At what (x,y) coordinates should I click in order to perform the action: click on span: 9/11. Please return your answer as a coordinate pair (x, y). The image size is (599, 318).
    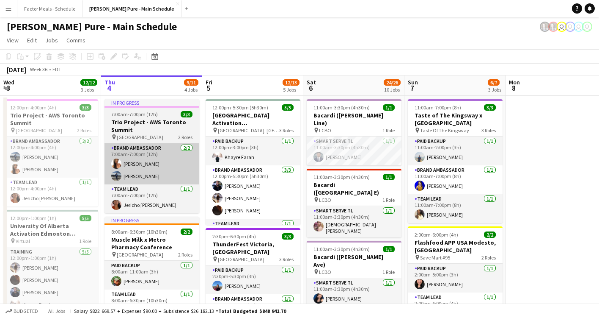
    Looking at the image, I should click on (191, 82).